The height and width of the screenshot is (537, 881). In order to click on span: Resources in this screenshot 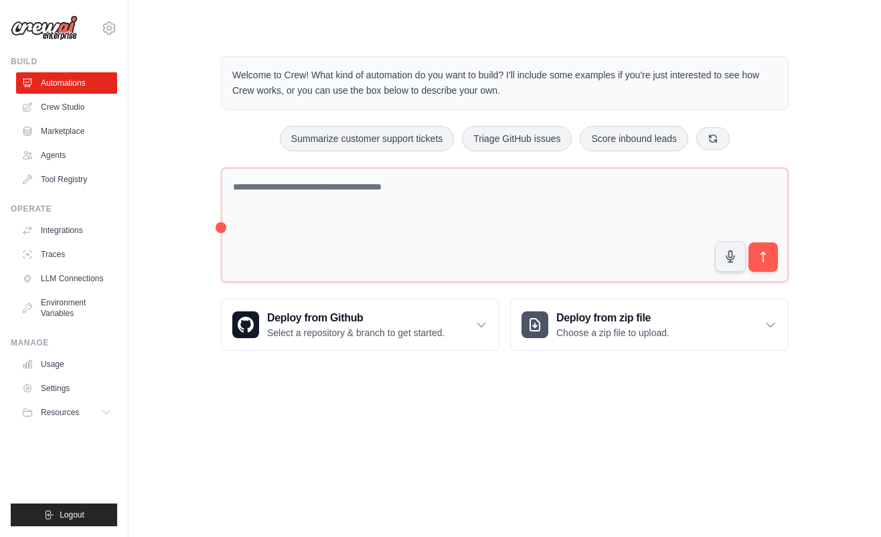, I will do `click(60, 412)`.